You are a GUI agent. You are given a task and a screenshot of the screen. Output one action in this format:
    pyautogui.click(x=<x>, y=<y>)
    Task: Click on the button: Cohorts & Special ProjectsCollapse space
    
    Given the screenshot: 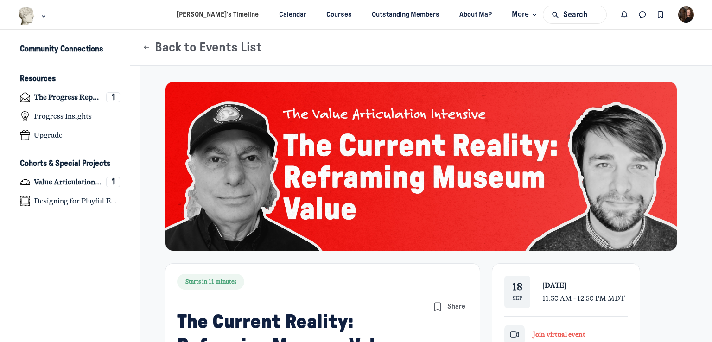 What is the action you would take?
    pyautogui.click(x=70, y=164)
    